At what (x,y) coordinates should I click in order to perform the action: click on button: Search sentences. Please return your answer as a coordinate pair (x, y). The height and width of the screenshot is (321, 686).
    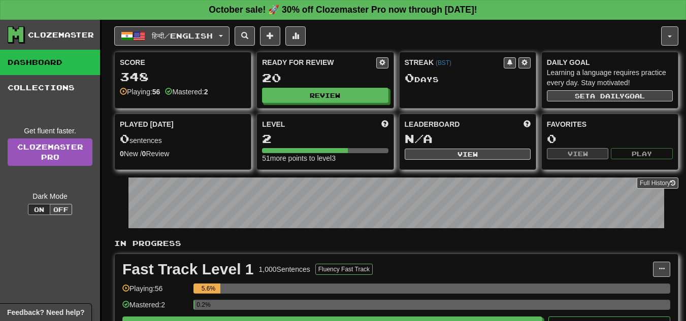
    Looking at the image, I should click on (245, 36).